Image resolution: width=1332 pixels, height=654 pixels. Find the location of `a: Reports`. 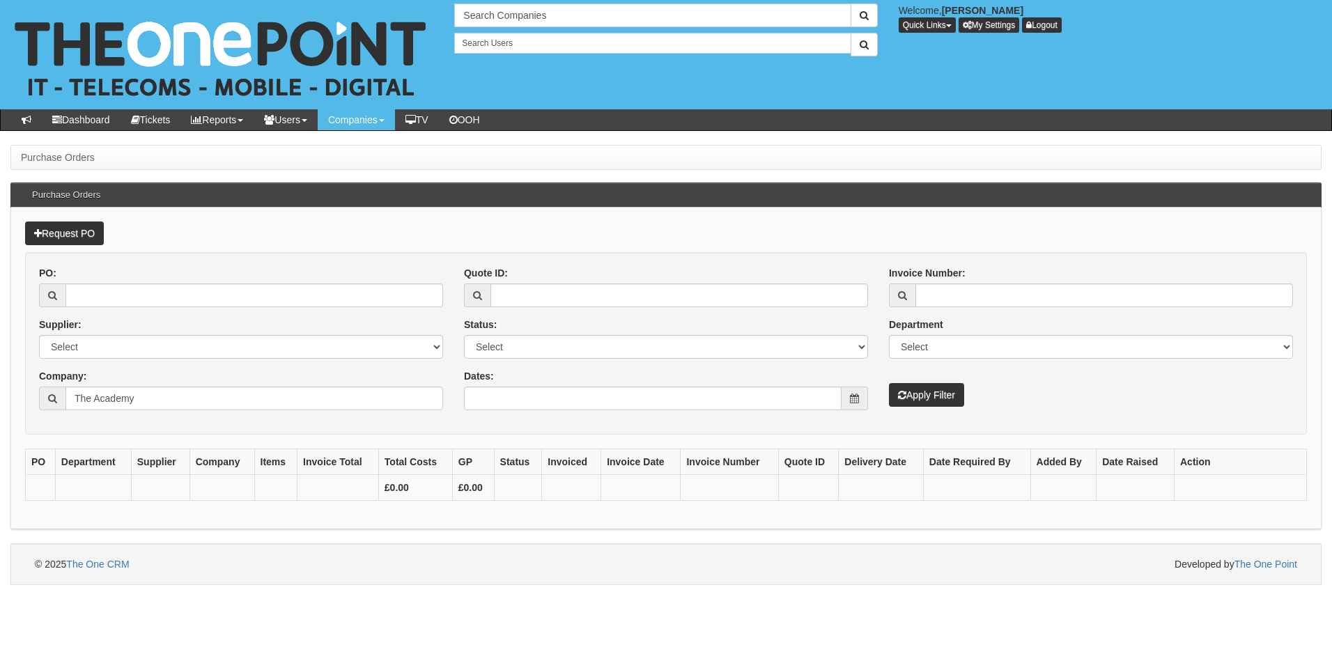

a: Reports is located at coordinates (217, 120).